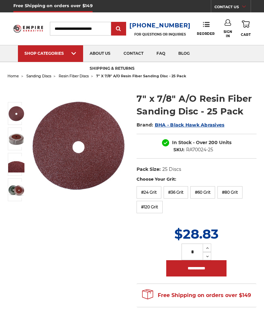 This screenshot has width=264, height=313. What do you see at coordinates (141, 76) in the screenshot?
I see `span: 7" x 7/8" a/o resin fiber sanding disc - 25 pack` at bounding box center [141, 76].